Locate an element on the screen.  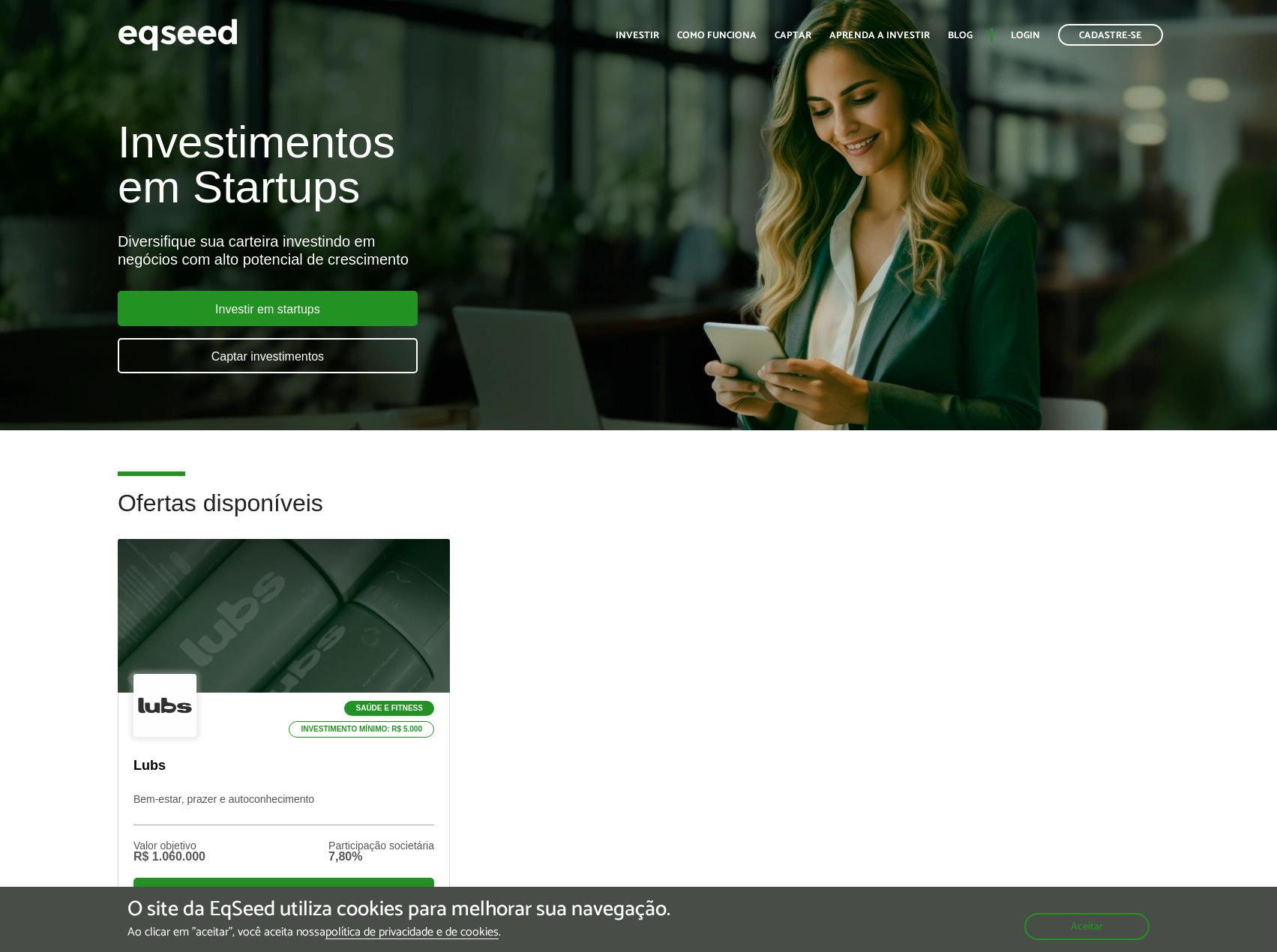
p: Saúde e Fitness is located at coordinates (389, 709).